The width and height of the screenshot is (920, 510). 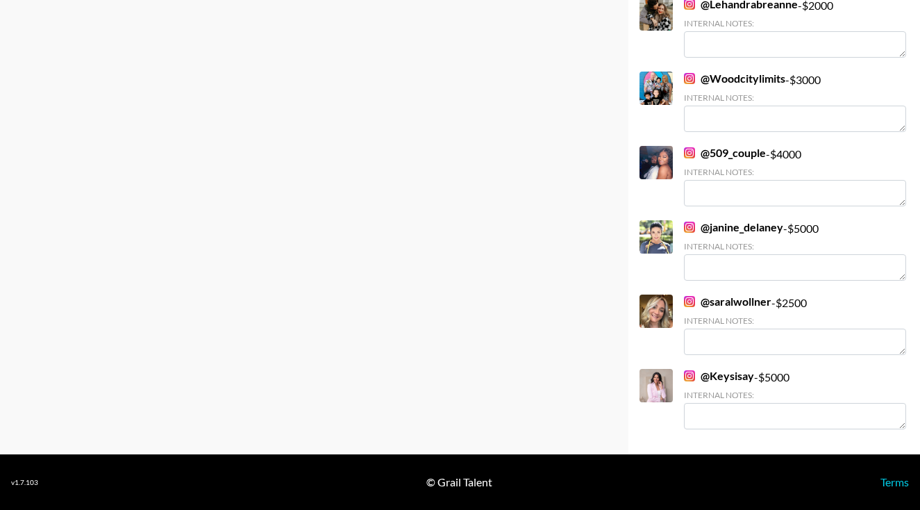 I want to click on a: @janine_delaney, so click(x=734, y=227).